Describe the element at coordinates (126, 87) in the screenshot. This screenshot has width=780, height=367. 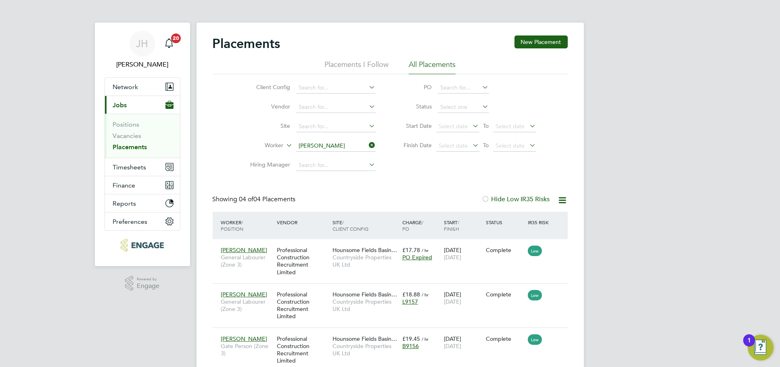
I see `span: Network` at that location.